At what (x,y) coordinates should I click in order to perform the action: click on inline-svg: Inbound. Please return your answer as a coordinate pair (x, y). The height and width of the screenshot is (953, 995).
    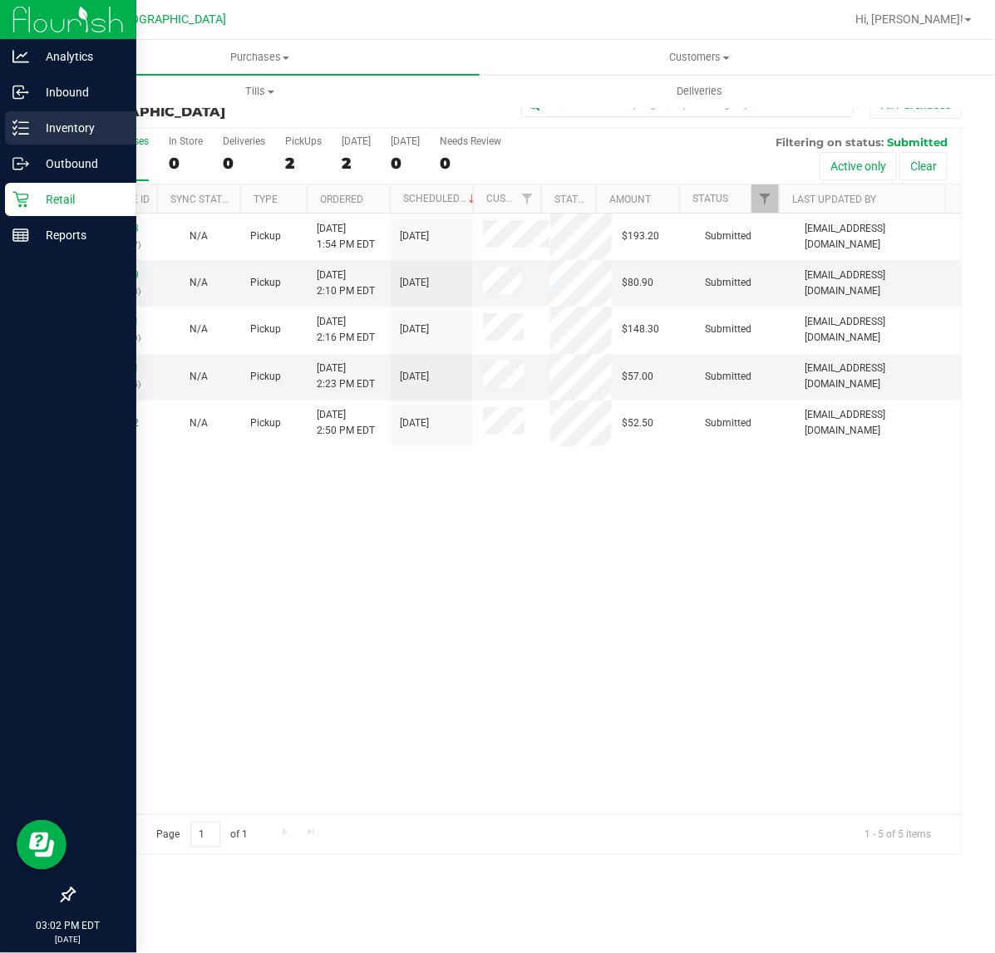
    Looking at the image, I should click on (21, 92).